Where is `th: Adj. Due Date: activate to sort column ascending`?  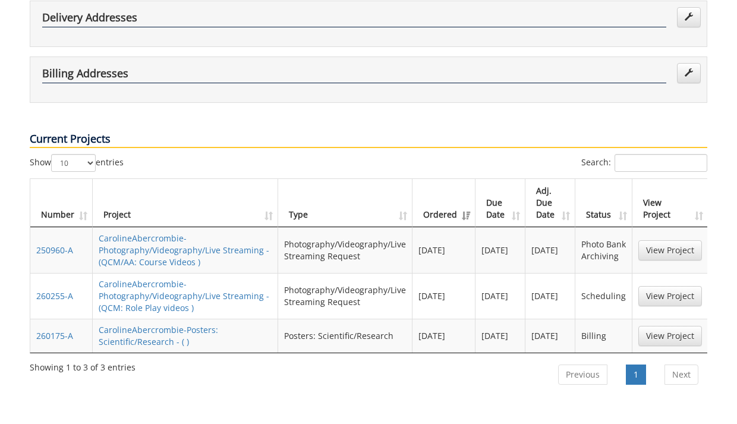 th: Adj. Due Date: activate to sort column ascending is located at coordinates (550, 203).